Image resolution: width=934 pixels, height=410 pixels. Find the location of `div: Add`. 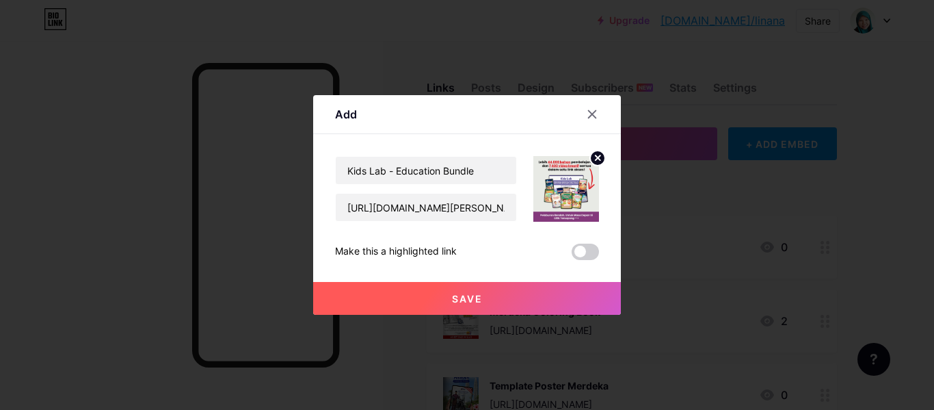

div: Add is located at coordinates (346, 114).